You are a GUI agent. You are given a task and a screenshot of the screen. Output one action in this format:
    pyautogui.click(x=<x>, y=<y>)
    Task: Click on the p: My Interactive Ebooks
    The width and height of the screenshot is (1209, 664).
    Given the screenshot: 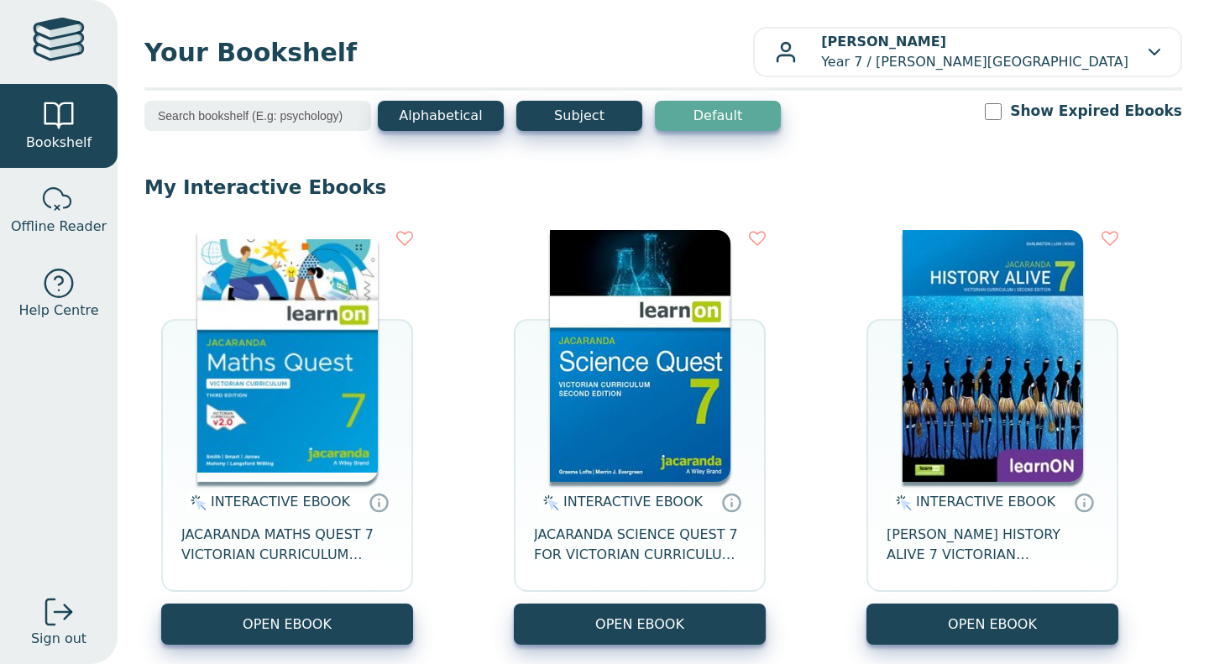 What is the action you would take?
    pyautogui.click(x=663, y=187)
    